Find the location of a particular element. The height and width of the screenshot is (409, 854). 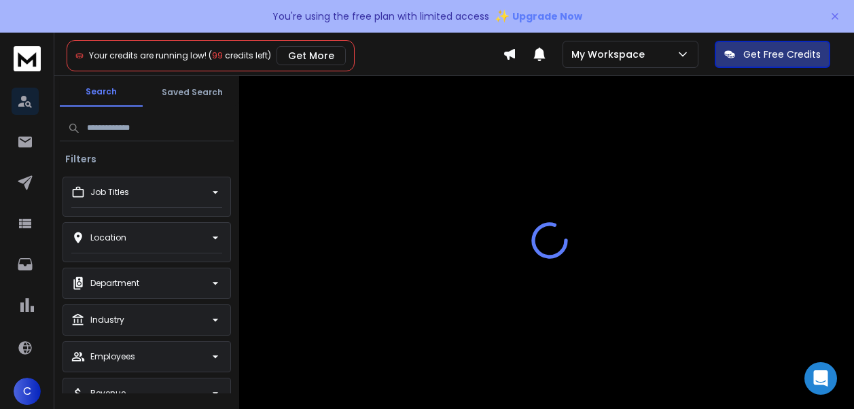

span: ( credits left) is located at coordinates (240, 55).